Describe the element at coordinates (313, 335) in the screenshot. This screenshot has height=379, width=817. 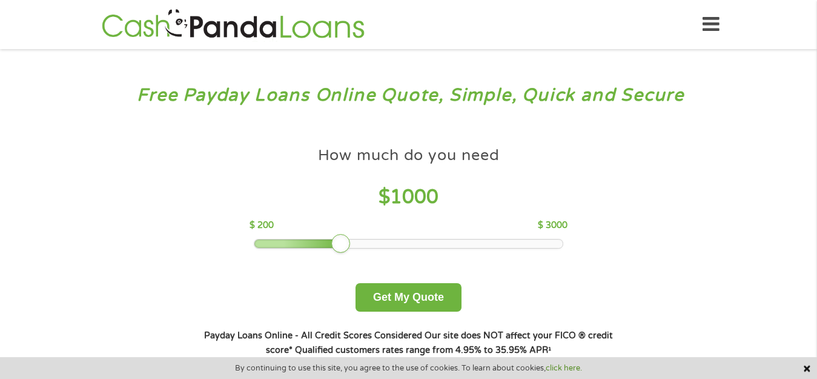
I see `strong: Payday Loans Online - All Credit Scores Considered` at that location.